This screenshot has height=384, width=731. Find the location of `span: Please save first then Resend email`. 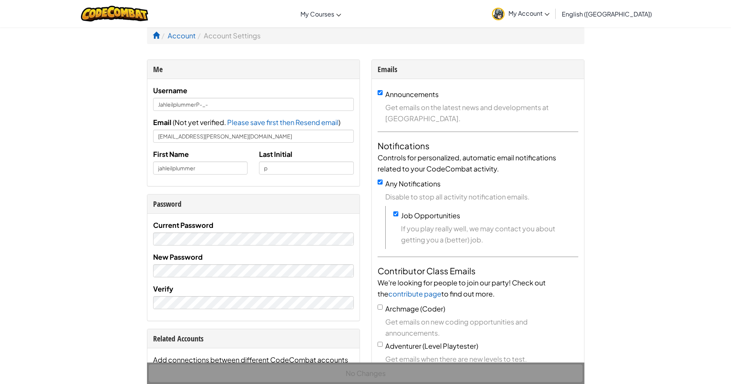

span: Please save first then Resend email is located at coordinates (283, 122).